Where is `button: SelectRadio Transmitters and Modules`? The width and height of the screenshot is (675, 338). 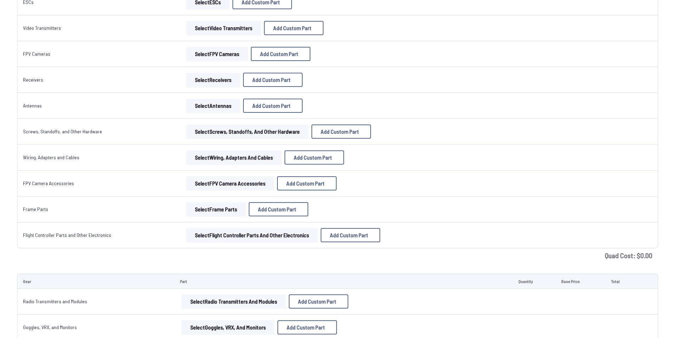
button: SelectRadio Transmitters and Modules is located at coordinates (233, 301).